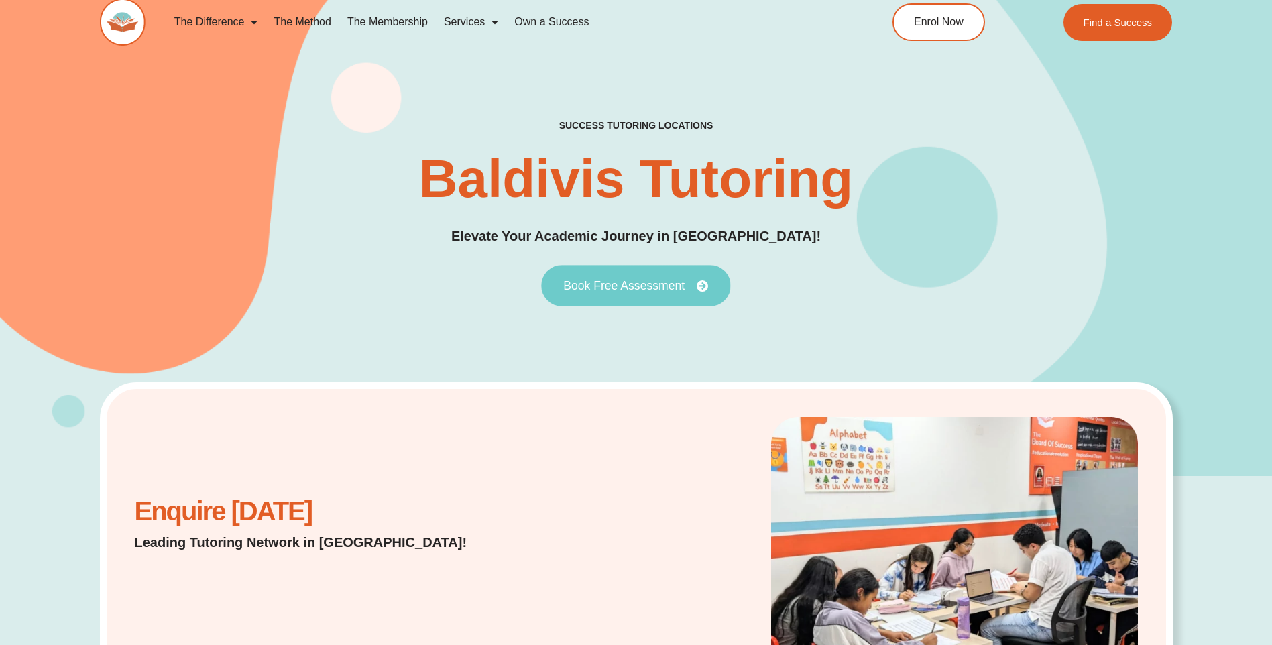 The height and width of the screenshot is (645, 1272). Describe the element at coordinates (551, 22) in the screenshot. I see `a: Own a Success` at that location.